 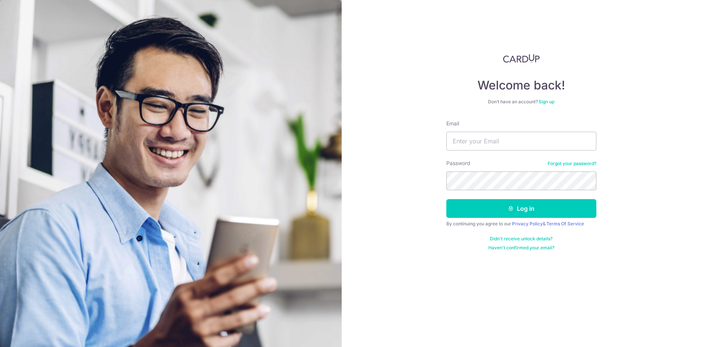 I want to click on img: CardUp Logo, so click(x=521, y=58).